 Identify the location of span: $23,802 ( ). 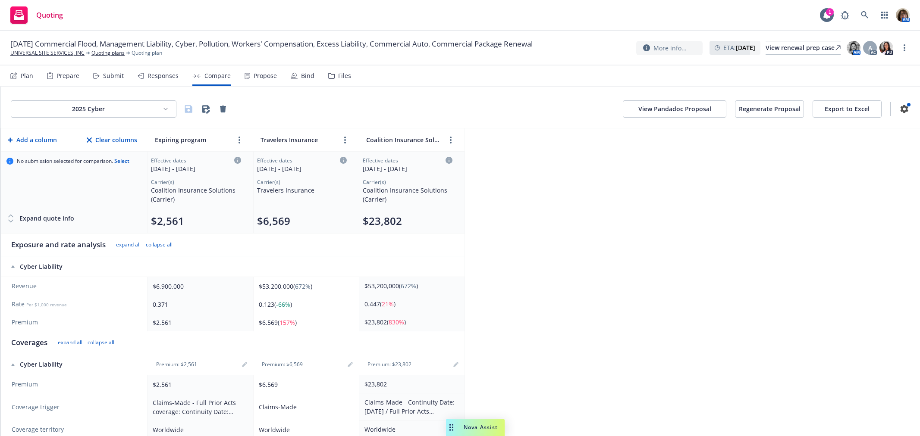
(385, 322).